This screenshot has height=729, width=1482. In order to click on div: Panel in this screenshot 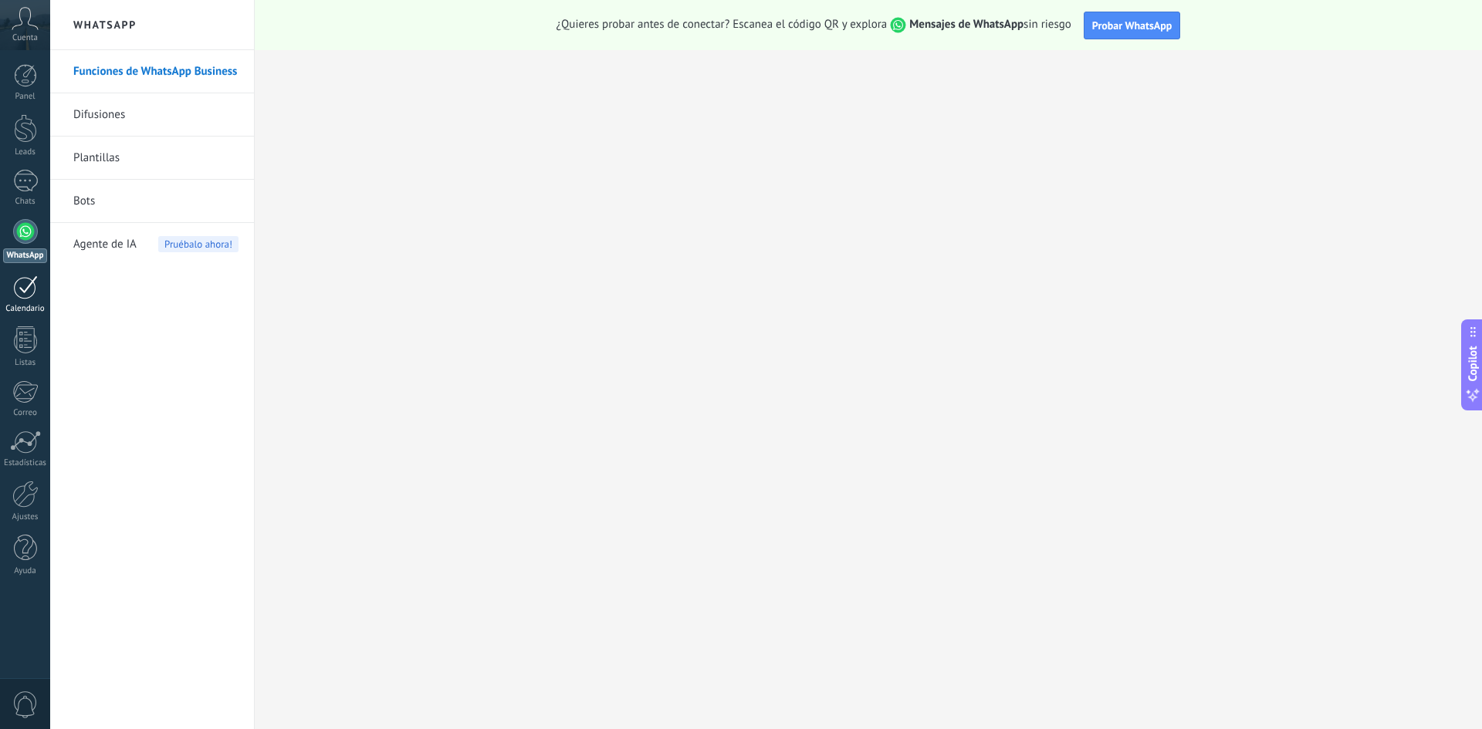, I will do `click(25, 96)`.